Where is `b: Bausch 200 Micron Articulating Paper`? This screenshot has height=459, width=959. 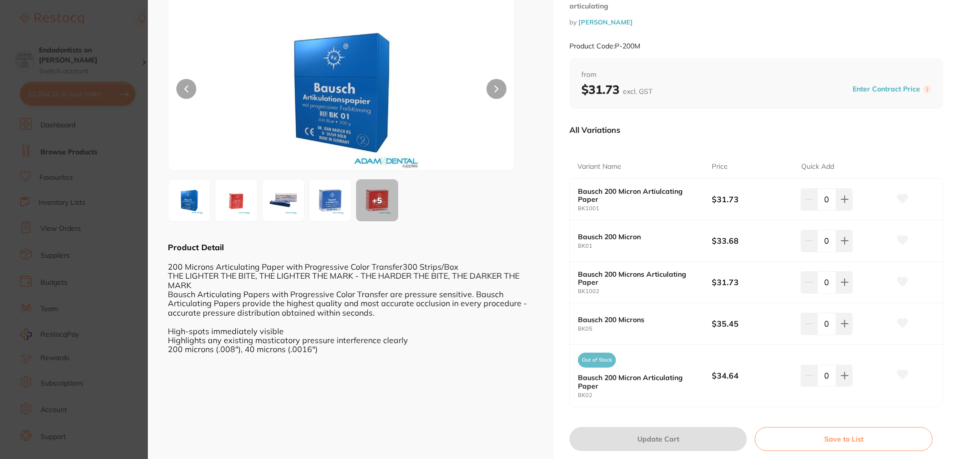
b: Bausch 200 Micron Articulating Paper is located at coordinates (638, 382).